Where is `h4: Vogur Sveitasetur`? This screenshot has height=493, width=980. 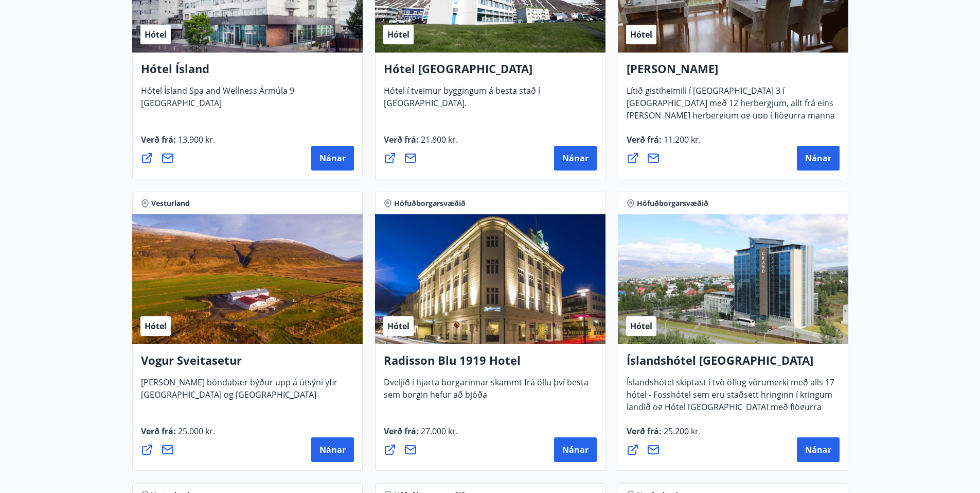 h4: Vogur Sveitasetur is located at coordinates (248, 364).